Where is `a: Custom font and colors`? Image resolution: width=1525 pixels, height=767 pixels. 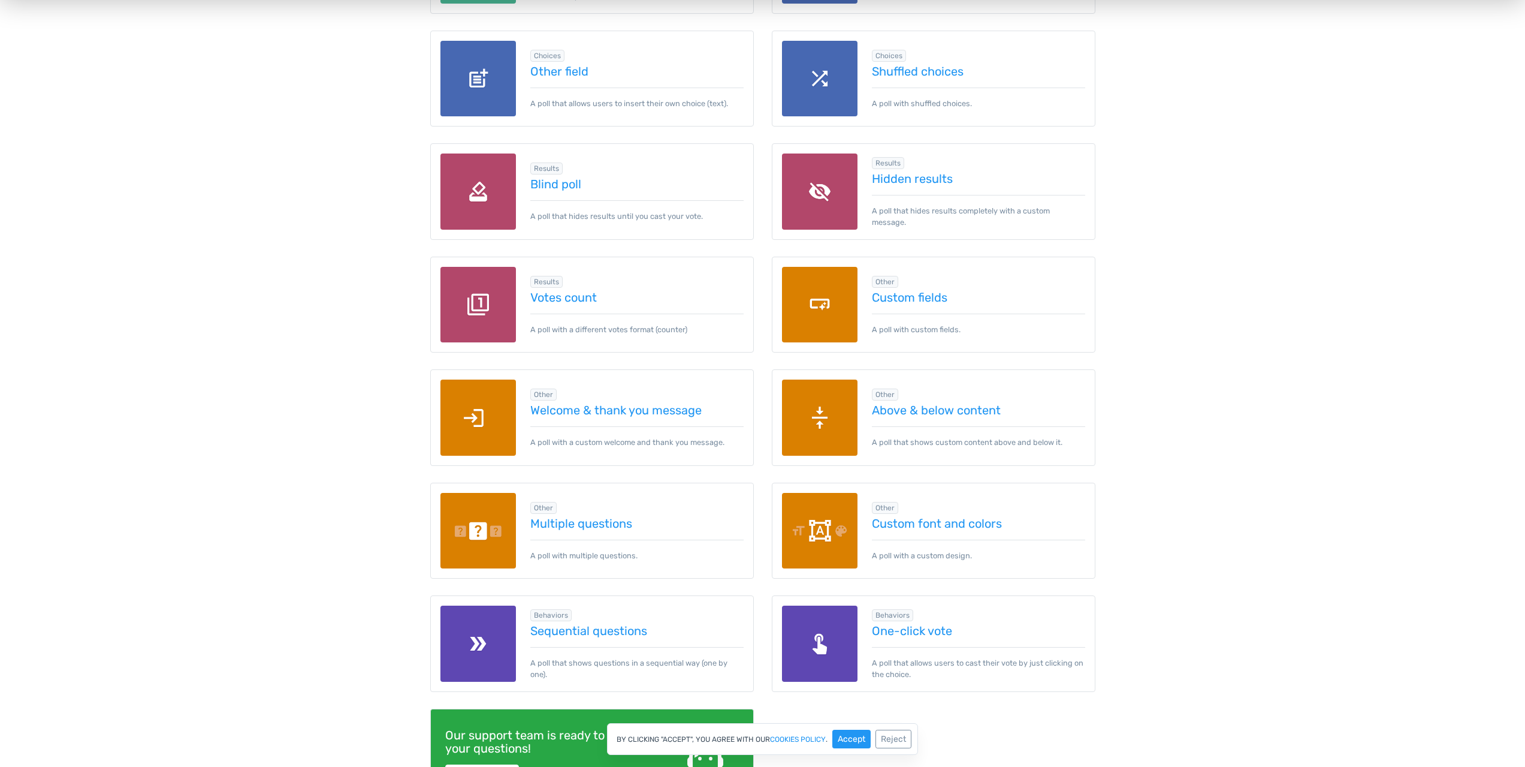 a: Custom font and colors is located at coordinates (979, 523).